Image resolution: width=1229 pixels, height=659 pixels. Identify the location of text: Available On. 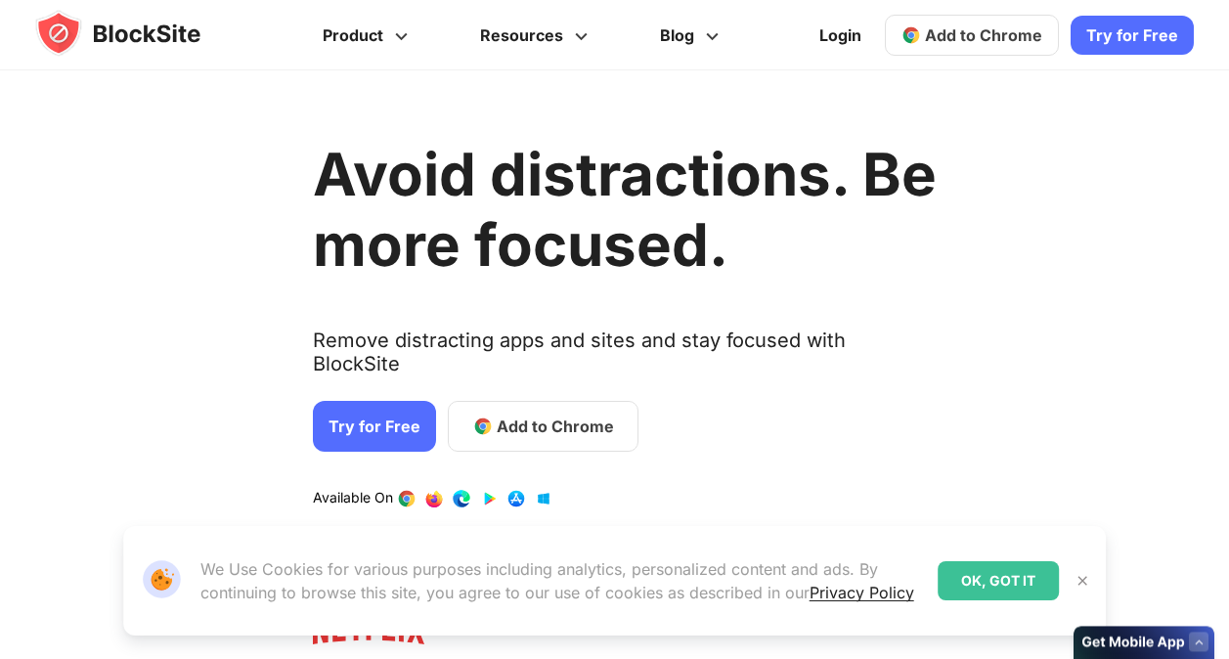
(353, 499).